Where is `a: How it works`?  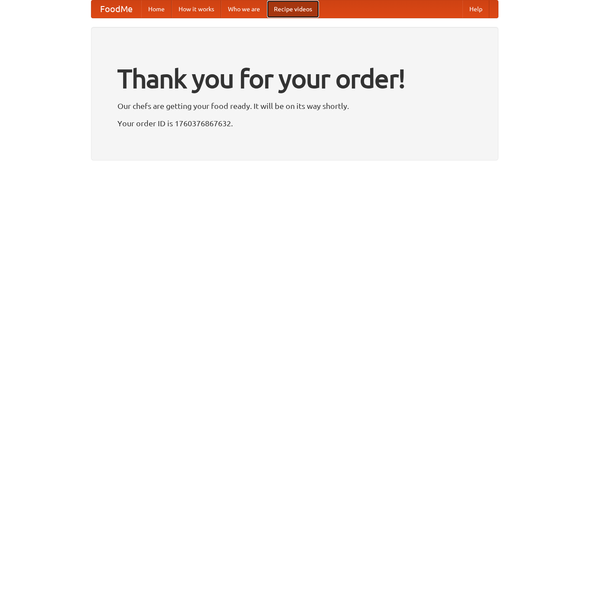
a: How it works is located at coordinates (196, 9).